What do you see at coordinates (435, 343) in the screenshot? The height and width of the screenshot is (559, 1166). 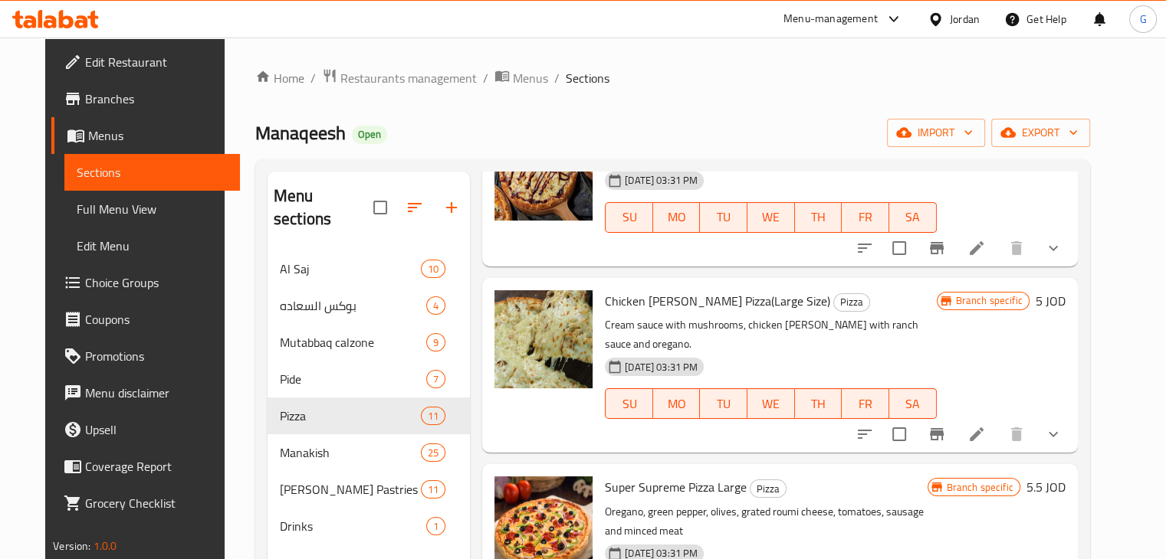 I see `span: 9` at bounding box center [435, 343].